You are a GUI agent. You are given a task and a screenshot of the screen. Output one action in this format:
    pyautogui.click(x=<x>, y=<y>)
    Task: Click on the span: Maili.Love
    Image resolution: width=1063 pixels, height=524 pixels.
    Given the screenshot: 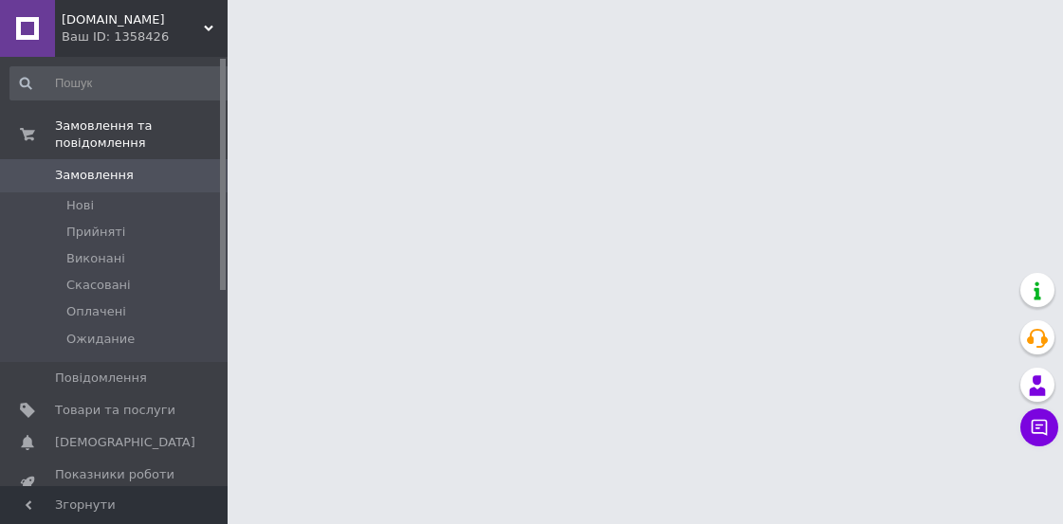 What is the action you would take?
    pyautogui.click(x=133, y=20)
    